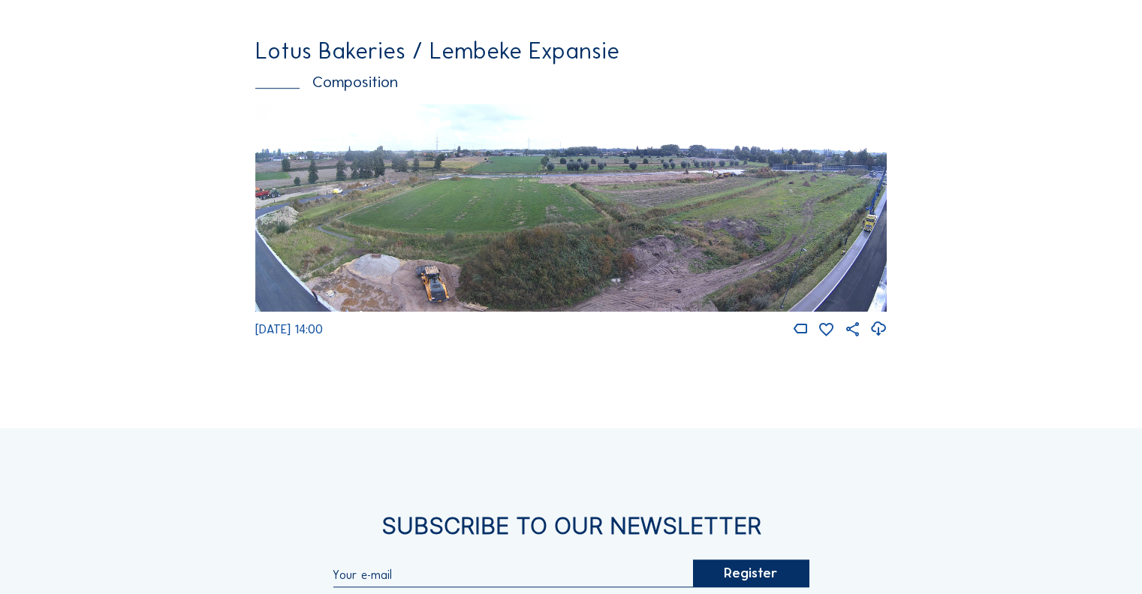 This screenshot has width=1142, height=594. Describe the element at coordinates (571, 207) in the screenshot. I see `img: Image` at that location.